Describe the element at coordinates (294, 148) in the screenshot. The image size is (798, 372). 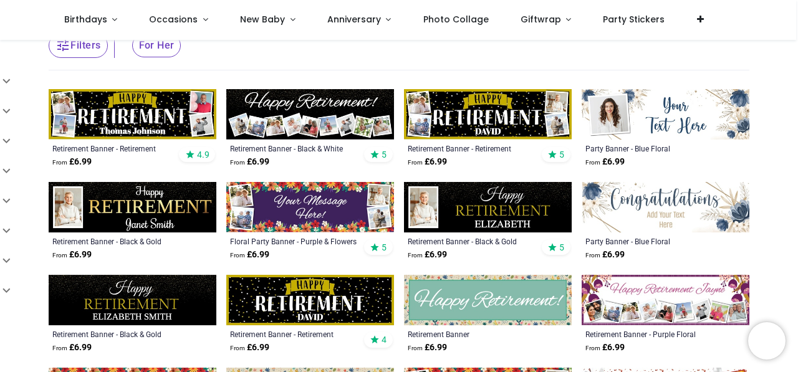
I see `a: Retirement Banner - Black & White` at that location.